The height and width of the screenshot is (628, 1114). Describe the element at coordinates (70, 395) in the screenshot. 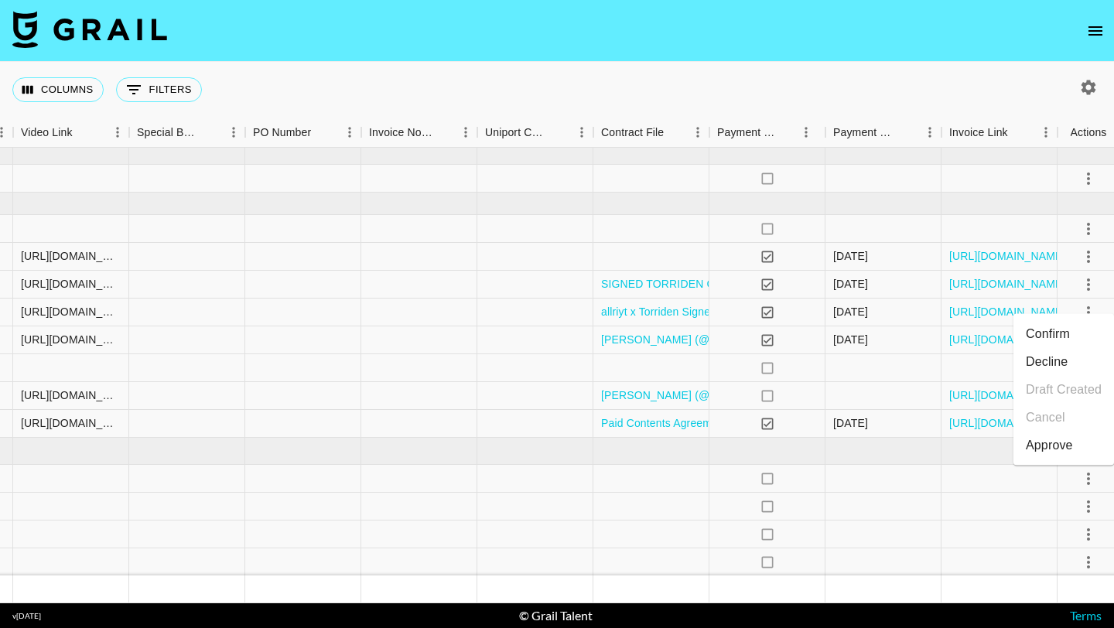

I see `div: https://www.tiktok.com/@allriyt/video/7527344612793388301?_r=1&_t=ZN-8y3NHTPtPVu` at that location.